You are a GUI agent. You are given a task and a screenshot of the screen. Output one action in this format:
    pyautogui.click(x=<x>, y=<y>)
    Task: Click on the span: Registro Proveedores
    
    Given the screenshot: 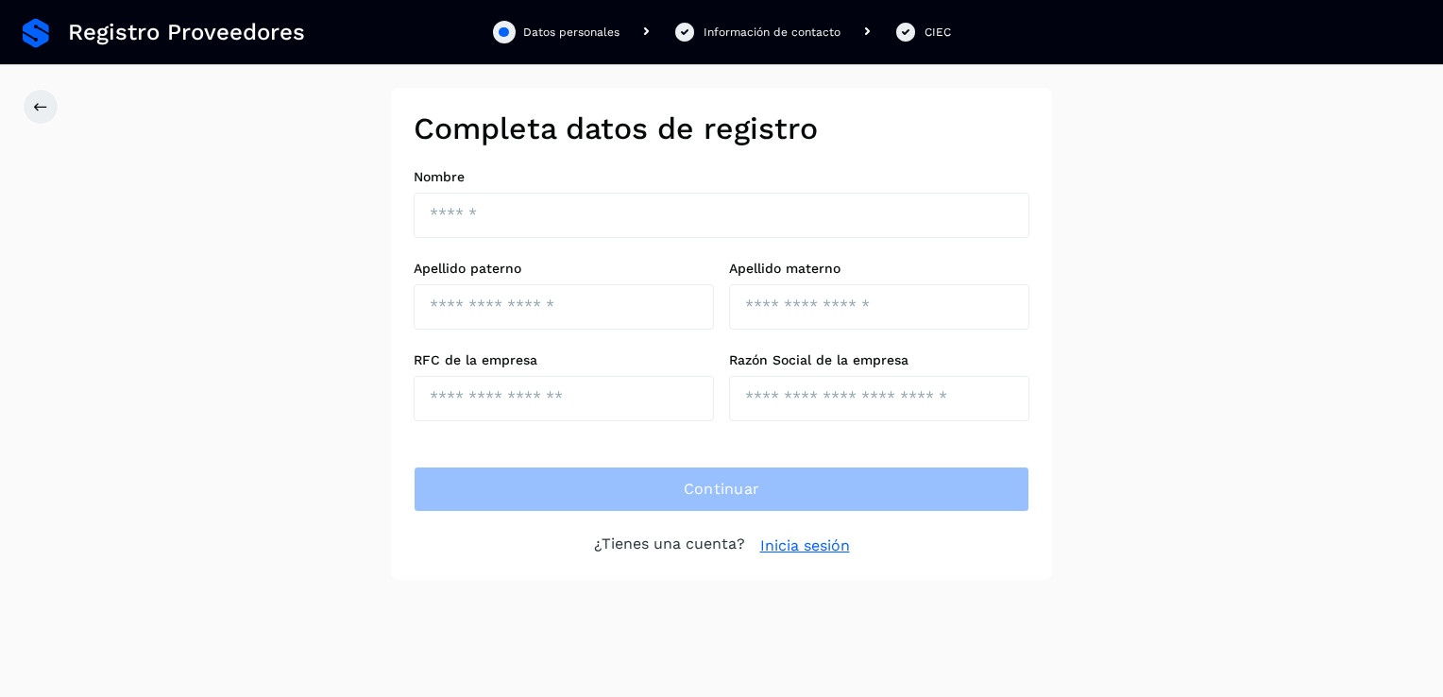 What is the action you would take?
    pyautogui.click(x=186, y=32)
    